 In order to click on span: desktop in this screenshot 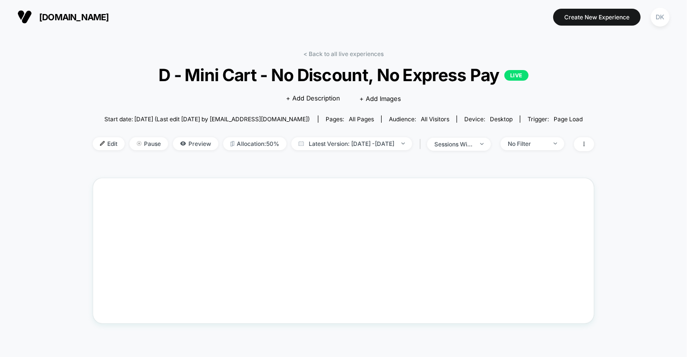, I will do `click(501, 119)`.